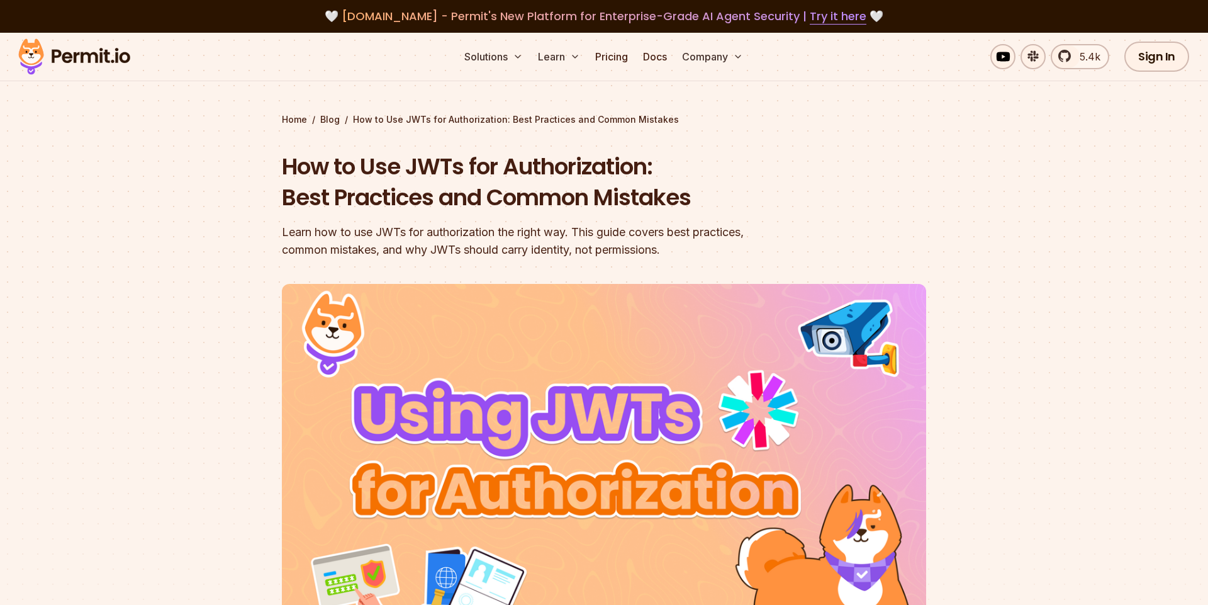 This screenshot has height=605, width=1208. Describe the element at coordinates (523, 241) in the screenshot. I see `div: Learn how to use JWTs for authorization the right way. This guide covers best practices, common m...` at that location.